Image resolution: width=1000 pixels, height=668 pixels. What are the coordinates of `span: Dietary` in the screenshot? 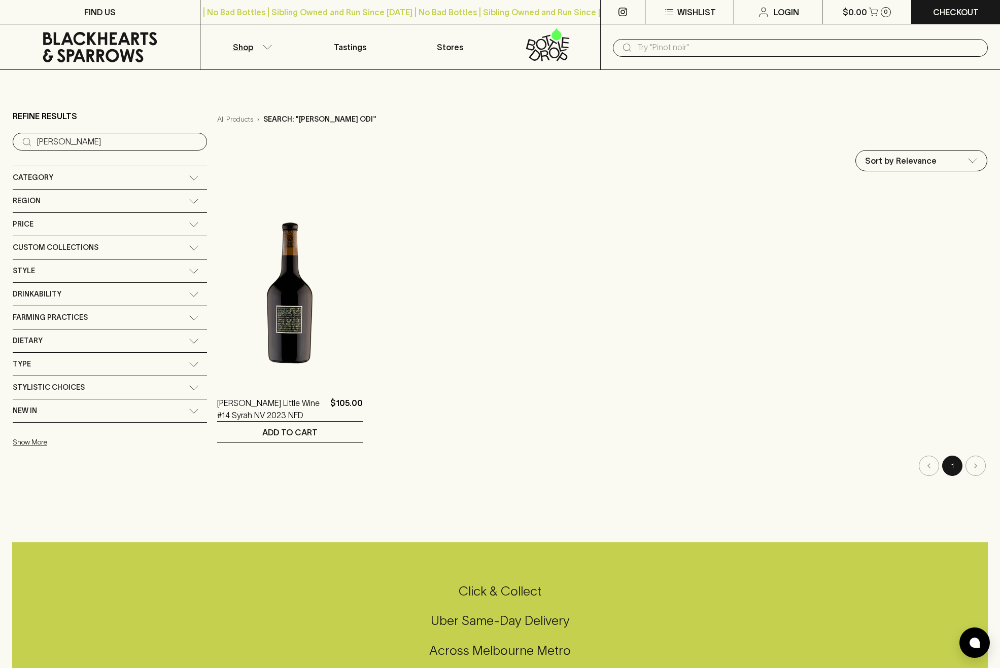 It's located at (27, 341).